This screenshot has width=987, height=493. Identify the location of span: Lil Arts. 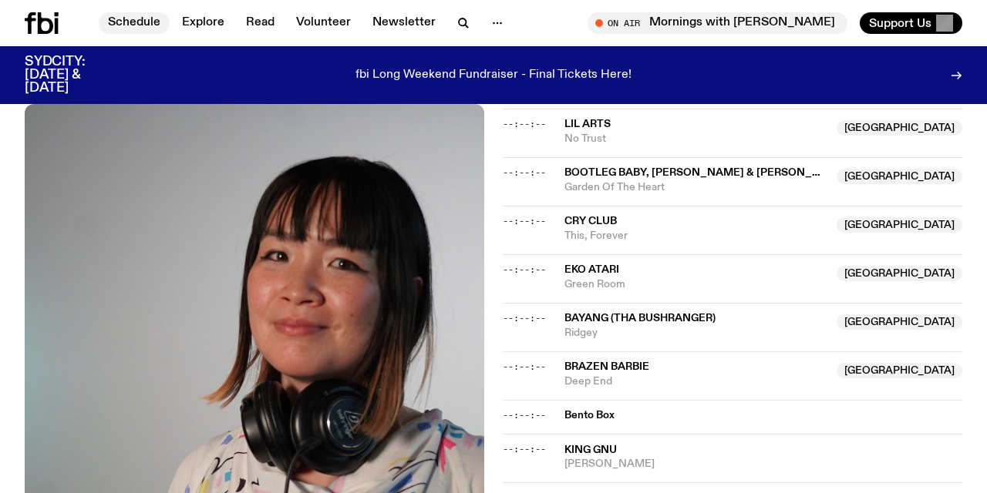
(587, 124).